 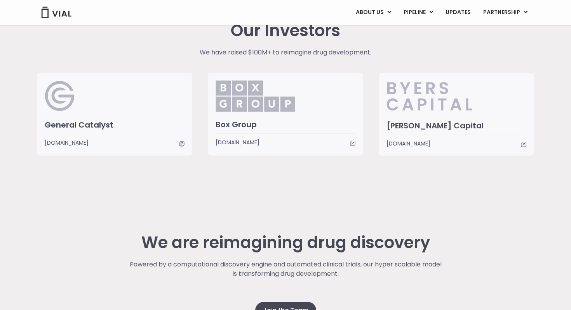 I want to click on p: We have raised $100M+ to reimagine drug development., so click(x=285, y=52).